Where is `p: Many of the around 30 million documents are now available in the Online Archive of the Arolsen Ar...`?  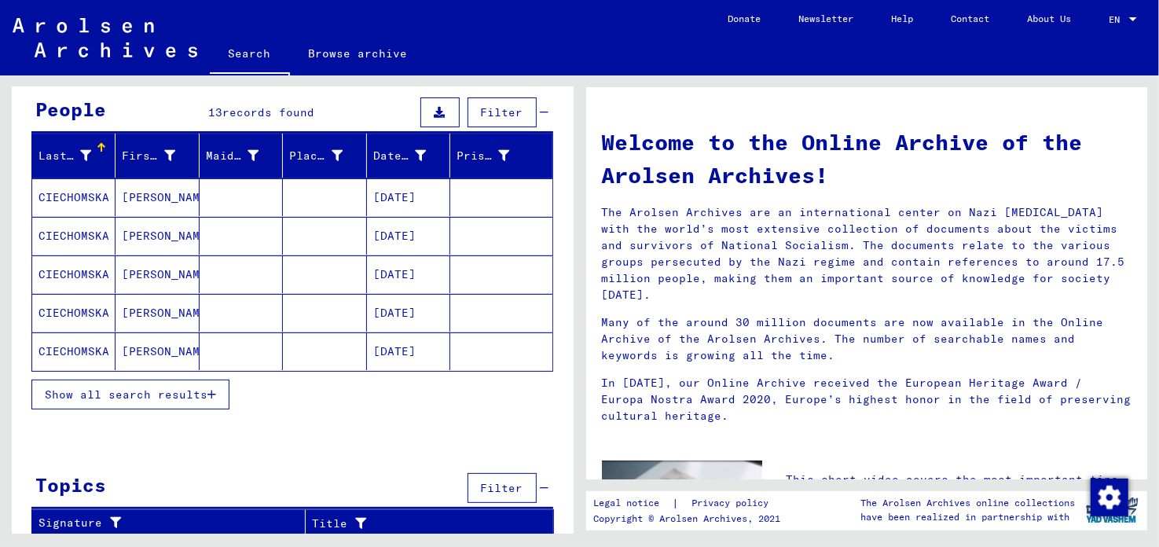 p: Many of the around 30 million documents are now available in the Online Archive of the Arolsen Ar... is located at coordinates (867, 339).